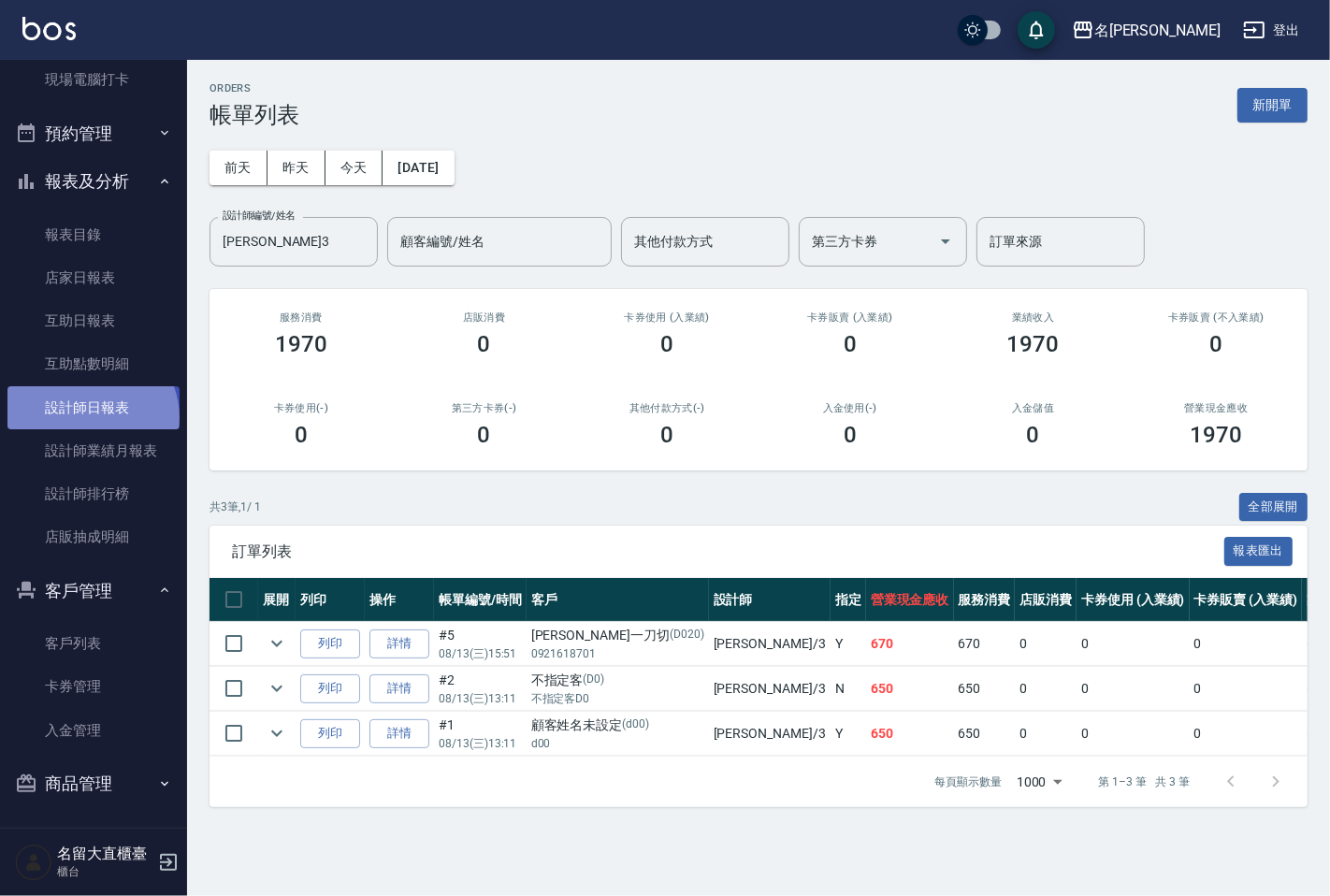 This screenshot has width=1330, height=896. Describe the element at coordinates (667, 317) in the screenshot. I see `h2: 卡券使用 (入業績)` at that location.